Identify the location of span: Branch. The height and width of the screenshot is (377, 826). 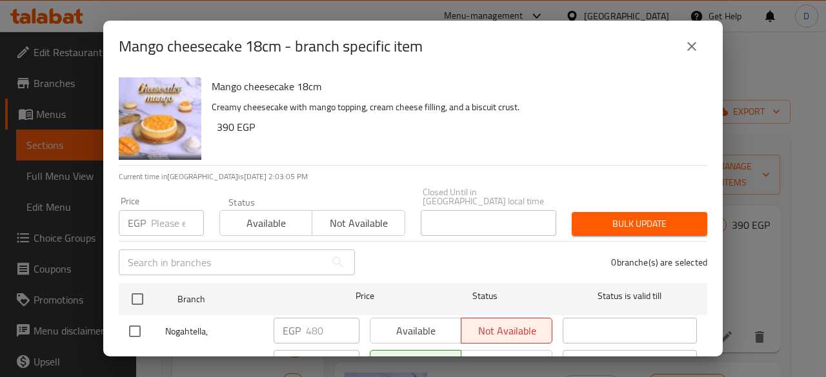
(245, 299).